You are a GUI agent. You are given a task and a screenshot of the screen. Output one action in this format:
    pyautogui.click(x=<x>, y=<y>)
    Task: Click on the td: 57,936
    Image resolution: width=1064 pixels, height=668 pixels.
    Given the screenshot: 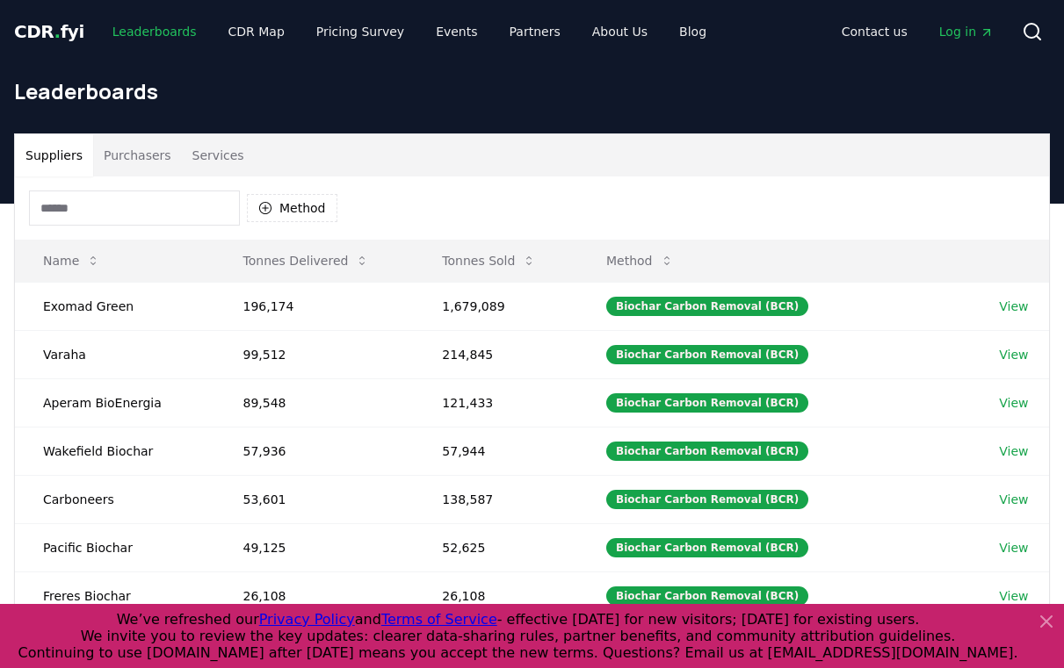 What is the action you would take?
    pyautogui.click(x=314, y=451)
    